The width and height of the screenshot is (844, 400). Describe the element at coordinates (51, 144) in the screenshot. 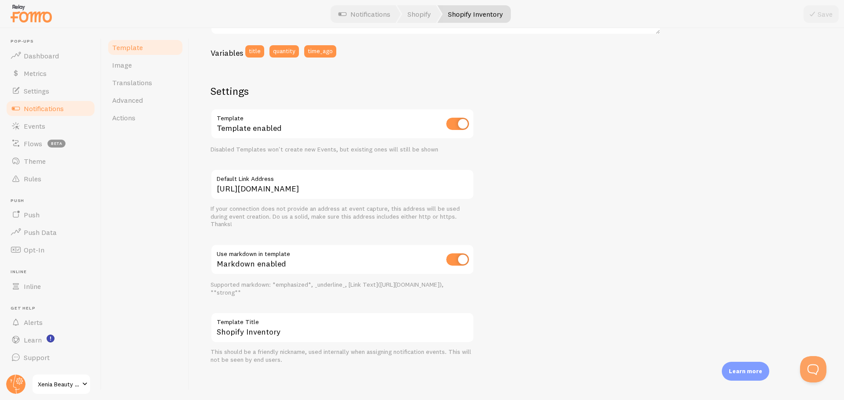

I see `a: Flows beta` at that location.